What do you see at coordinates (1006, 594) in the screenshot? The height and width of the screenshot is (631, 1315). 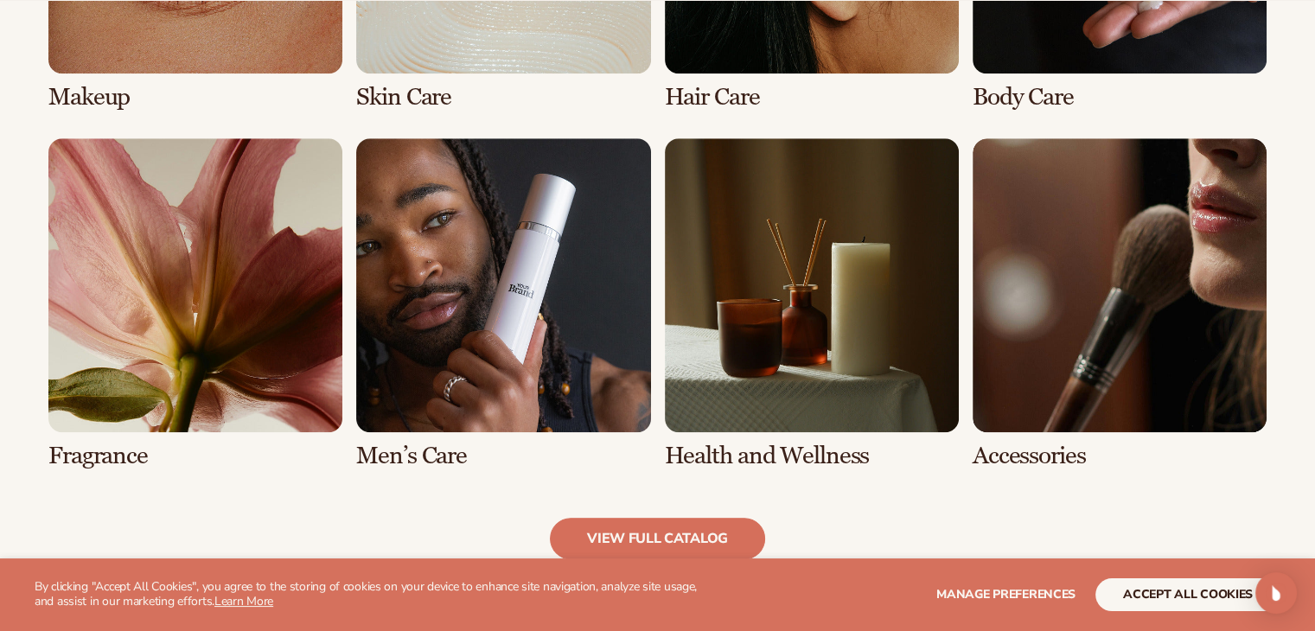 I see `span: Manage preferences` at bounding box center [1006, 594].